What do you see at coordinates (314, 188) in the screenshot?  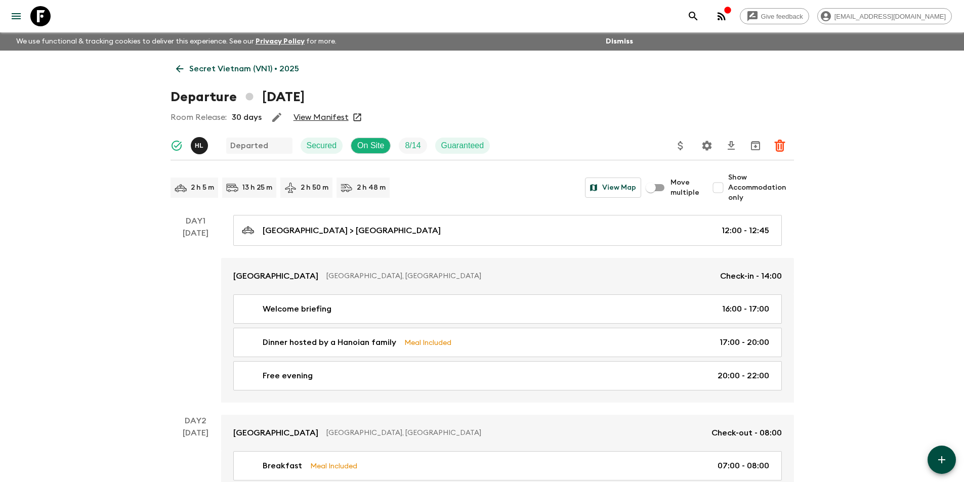 I see `p: 2 h 50 m` at bounding box center [314, 188].